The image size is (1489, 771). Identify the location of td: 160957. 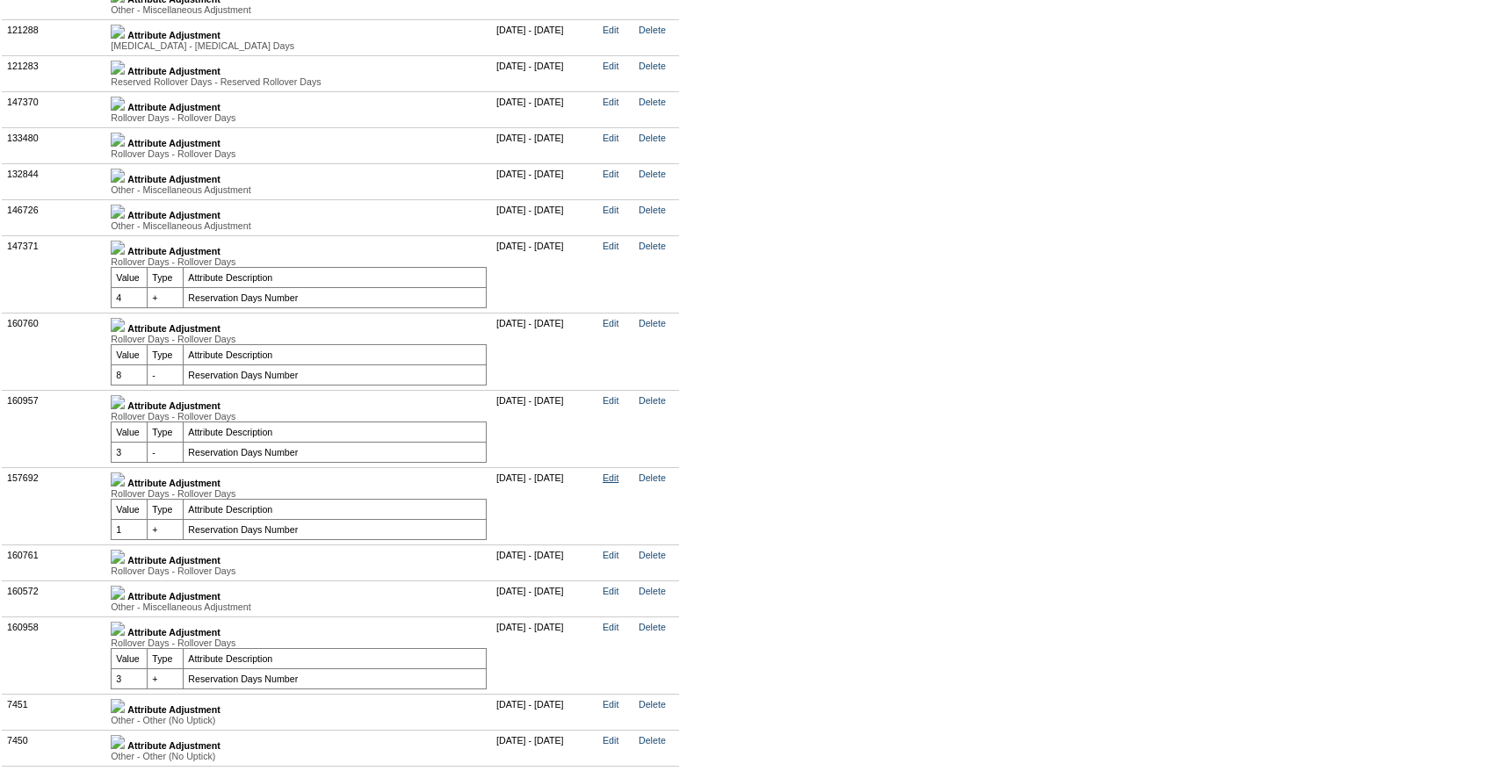
(54, 429).